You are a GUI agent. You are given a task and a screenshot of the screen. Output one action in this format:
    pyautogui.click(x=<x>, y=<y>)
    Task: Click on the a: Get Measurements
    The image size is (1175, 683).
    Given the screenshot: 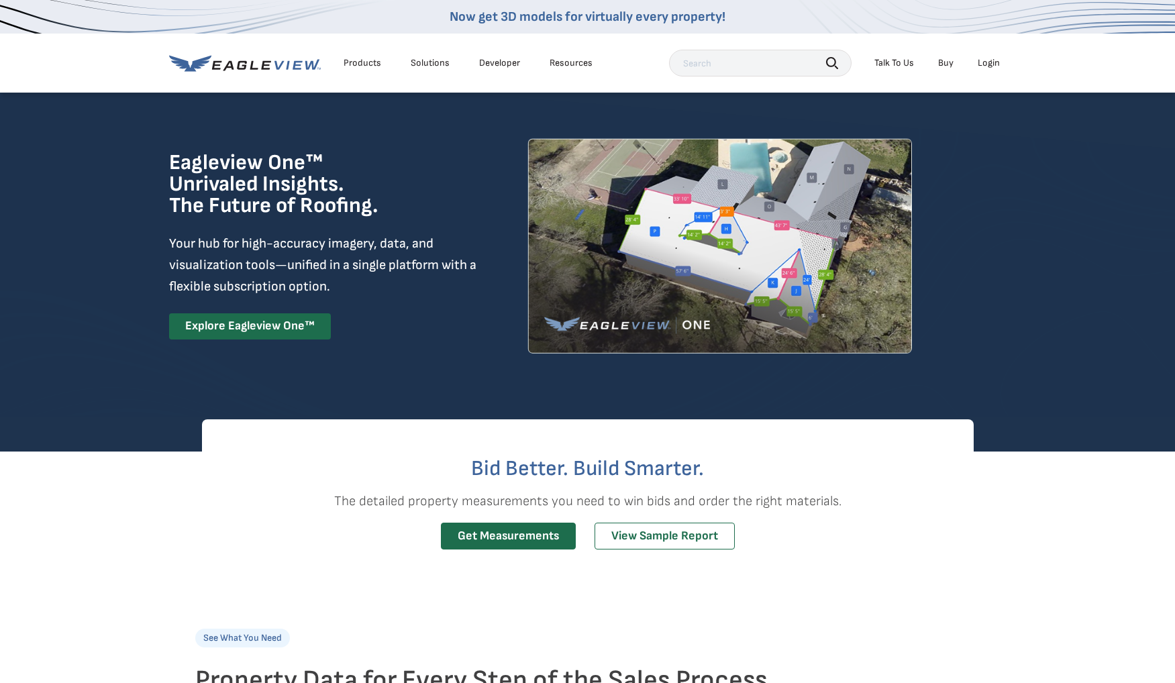 What is the action you would take?
    pyautogui.click(x=508, y=536)
    